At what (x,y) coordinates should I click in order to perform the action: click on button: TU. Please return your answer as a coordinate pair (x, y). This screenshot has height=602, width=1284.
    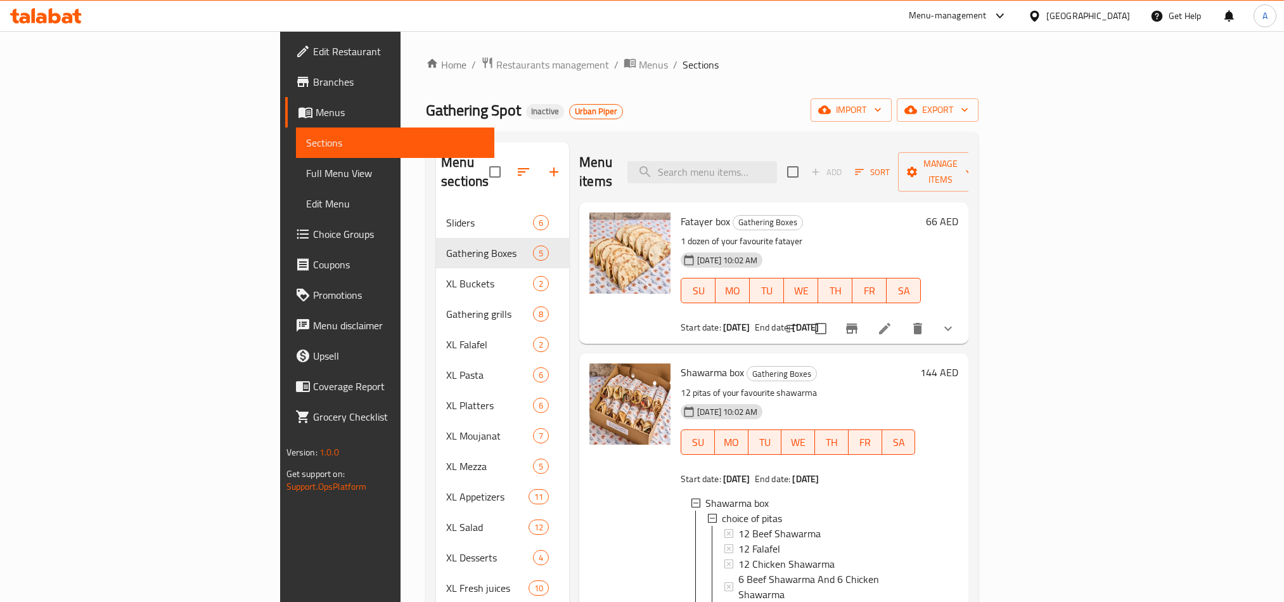
    Looking at the image, I should click on (767, 290).